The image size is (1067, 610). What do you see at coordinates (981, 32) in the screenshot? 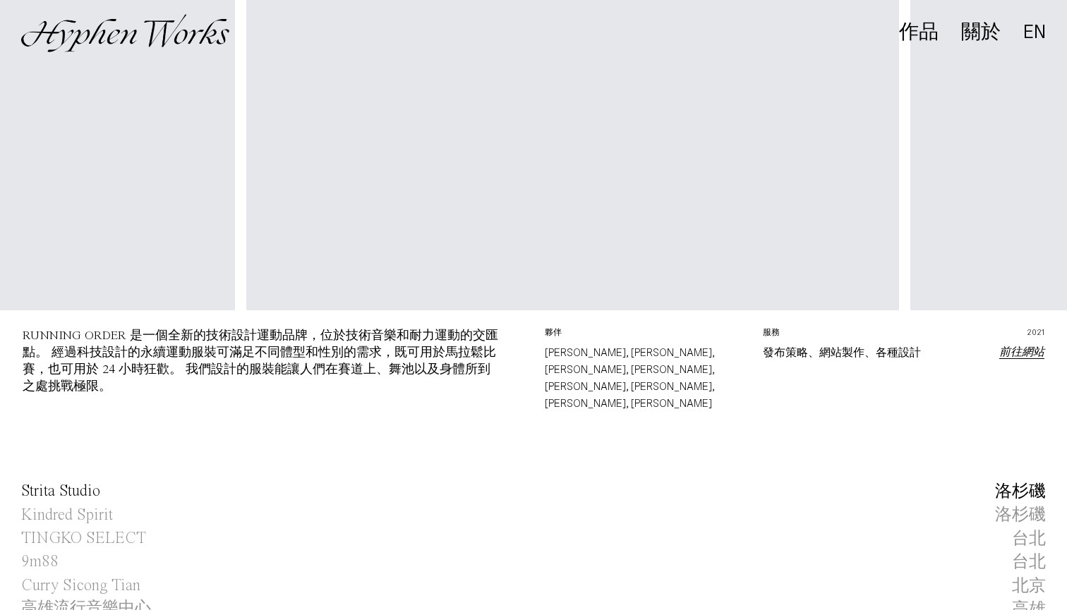
I see `div: 關於` at bounding box center [981, 32].